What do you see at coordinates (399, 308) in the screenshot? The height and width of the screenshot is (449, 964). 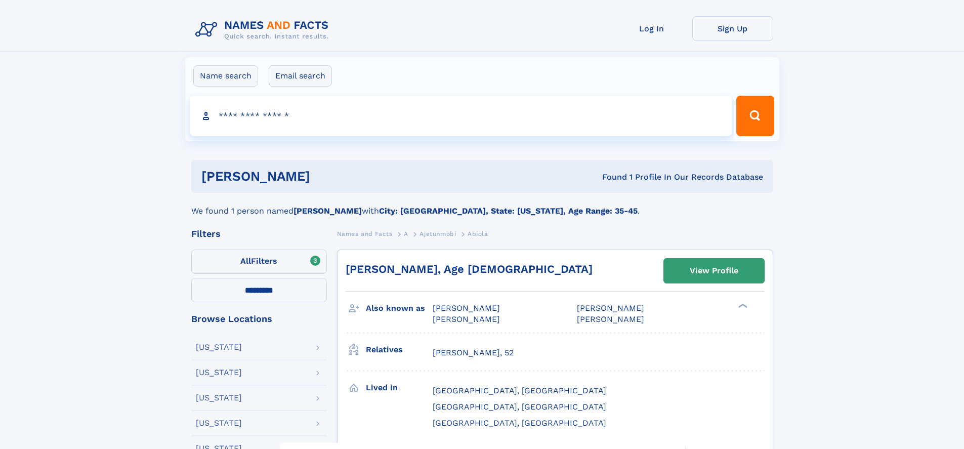 I see `h3: Also known as` at bounding box center [399, 308].